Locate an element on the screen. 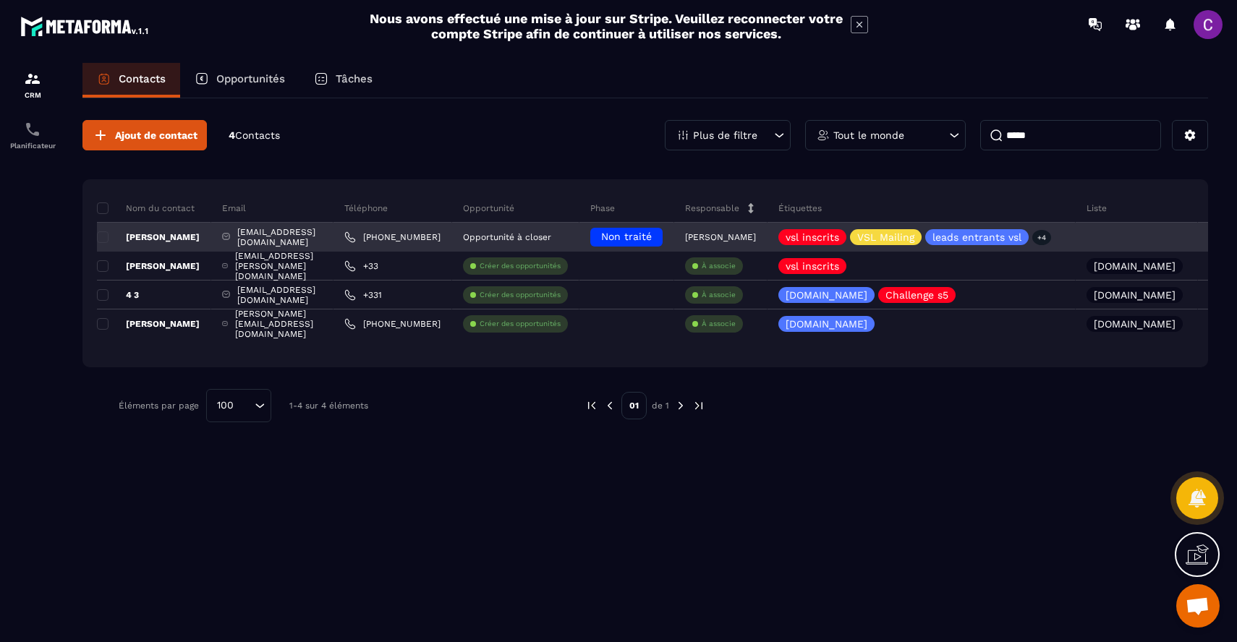  img: formation is located at coordinates (33, 79).